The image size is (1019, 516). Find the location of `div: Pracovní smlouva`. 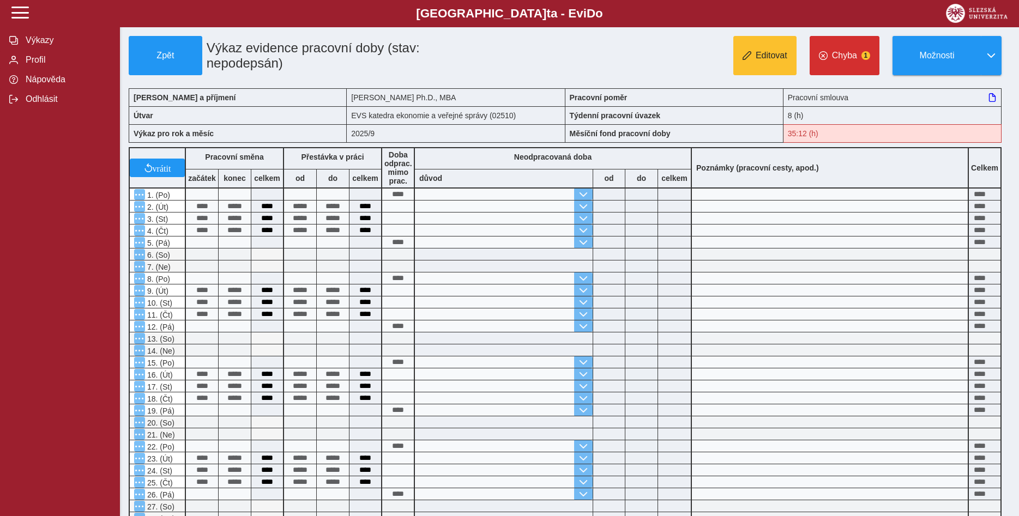

div: Pracovní smlouva is located at coordinates (892, 97).